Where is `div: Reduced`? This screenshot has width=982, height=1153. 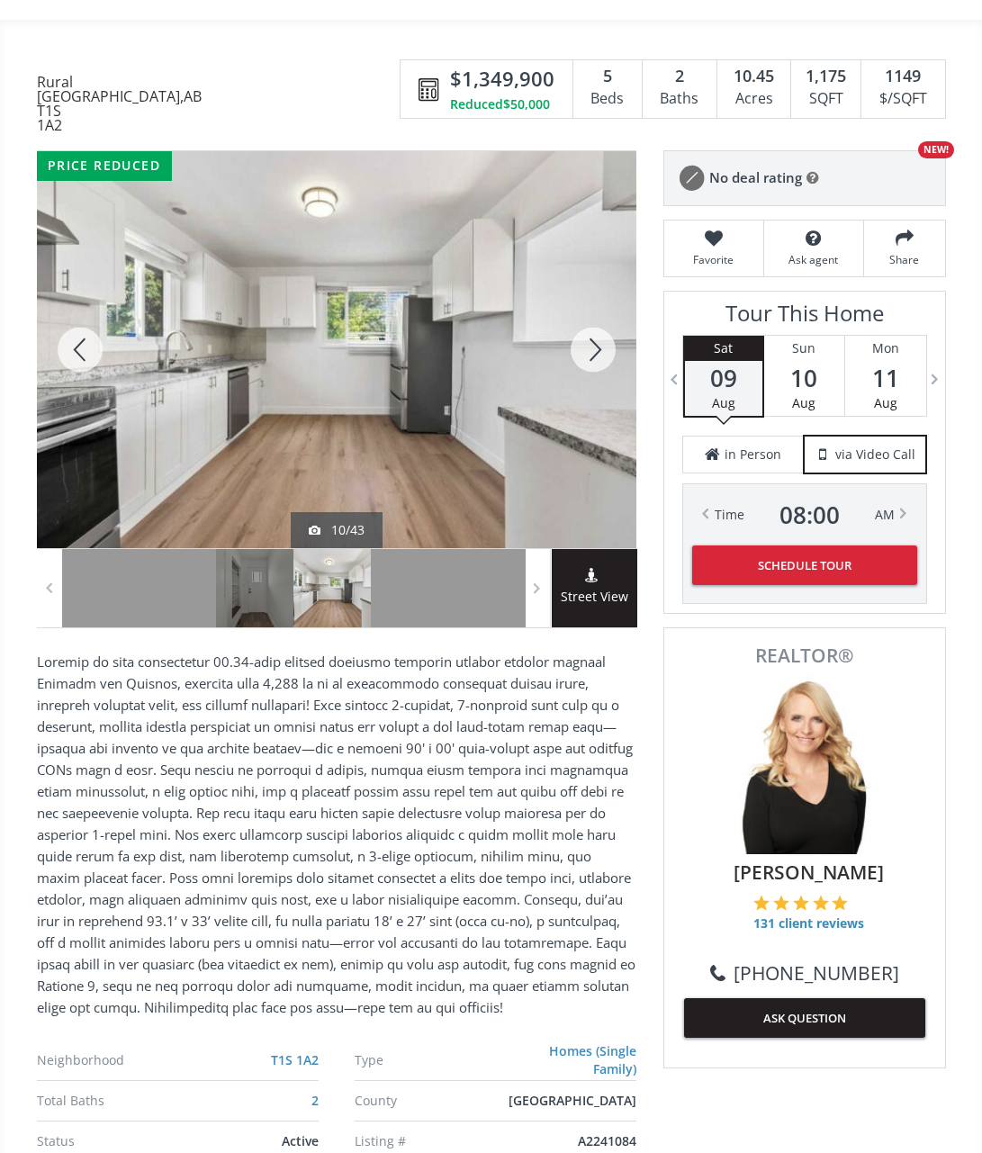 div: Reduced is located at coordinates (502, 104).